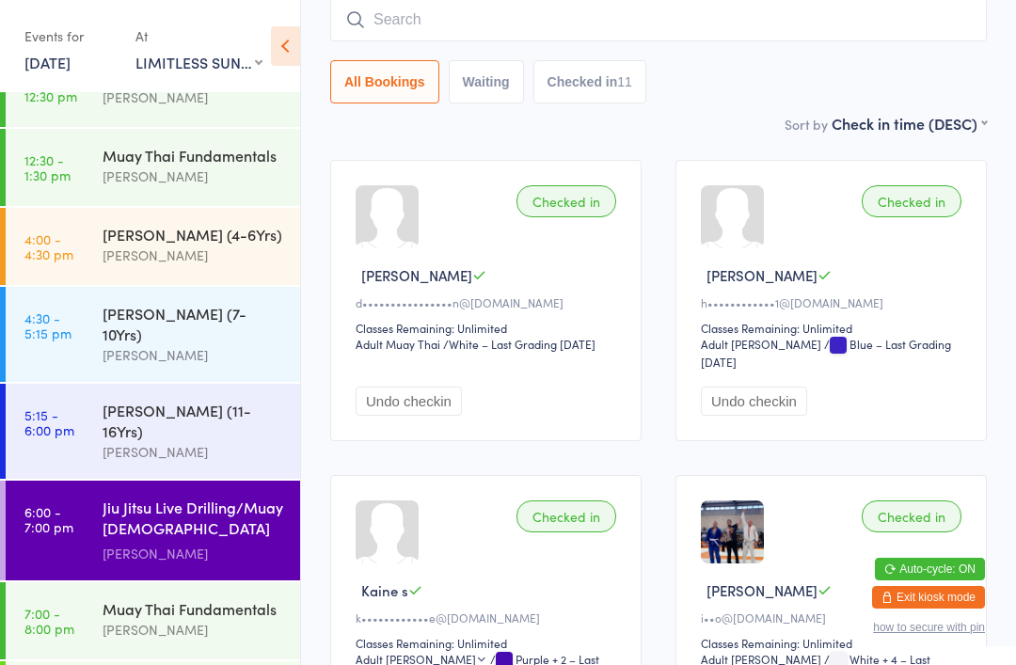  Describe the element at coordinates (909, 123) in the screenshot. I see `div: Check in time (DESC)` at that location.